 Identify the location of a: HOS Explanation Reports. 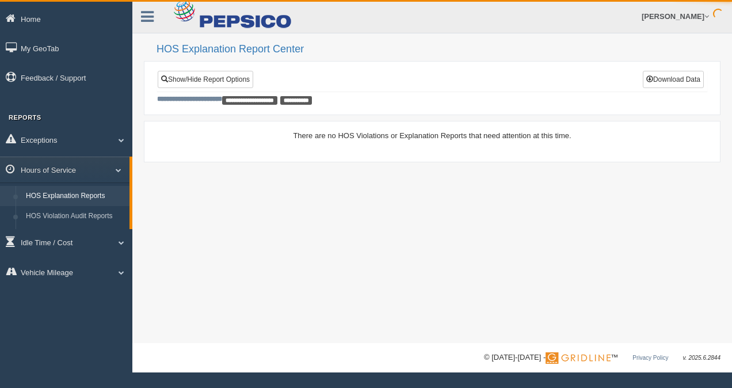
(75, 196).